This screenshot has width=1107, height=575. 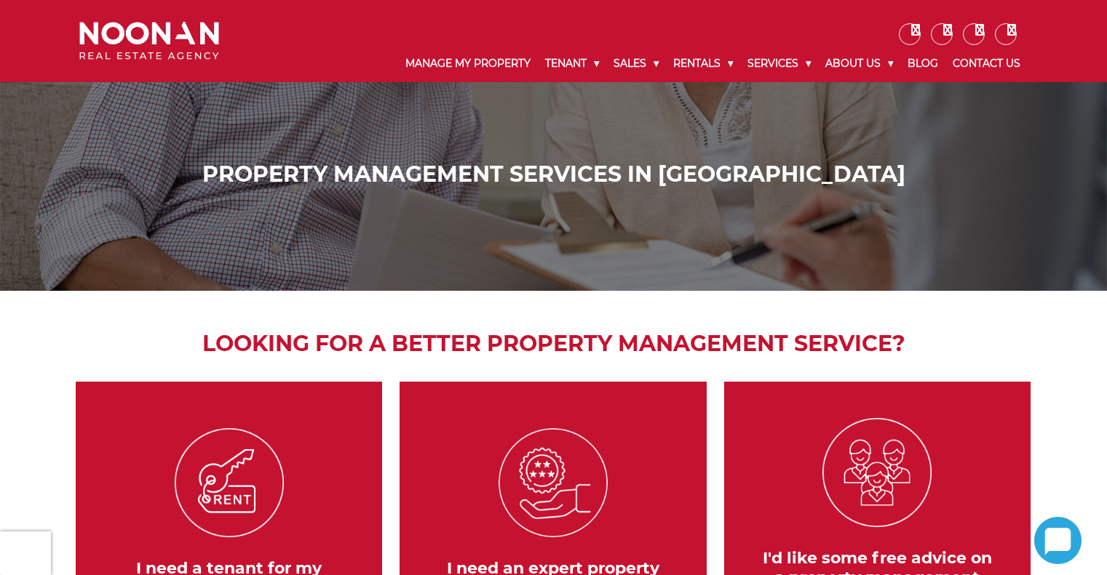 What do you see at coordinates (553, 343) in the screenshot?
I see `h2: Looking for a better property management service?` at bounding box center [553, 343].